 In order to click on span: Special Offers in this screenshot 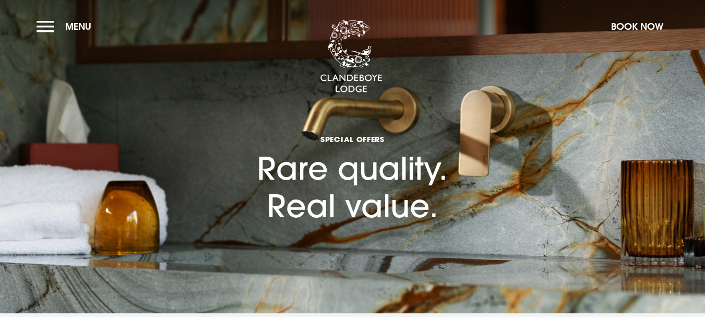, I will do `click(352, 139)`.